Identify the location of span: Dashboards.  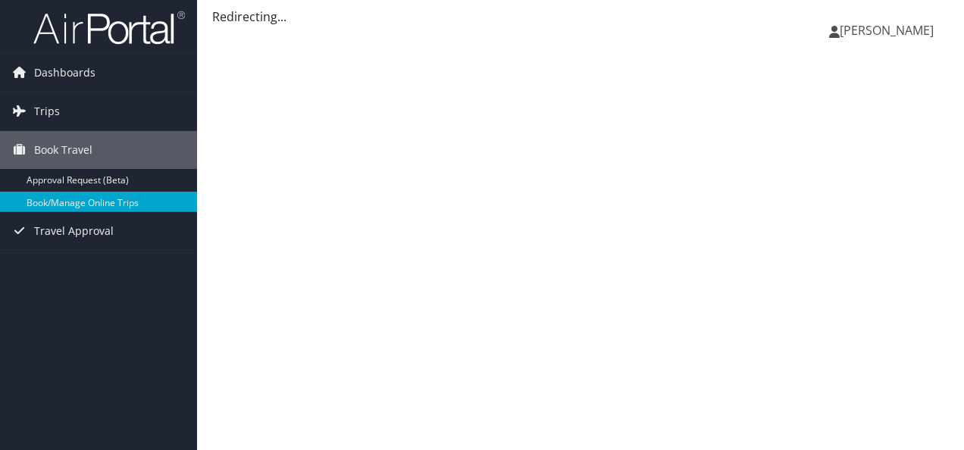
(64, 73).